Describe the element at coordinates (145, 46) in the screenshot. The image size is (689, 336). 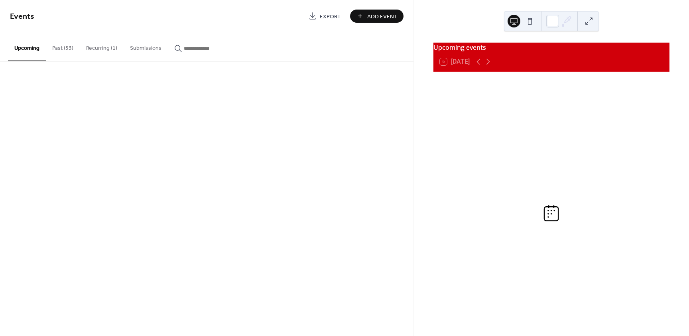
I see `button: Submissions` at that location.